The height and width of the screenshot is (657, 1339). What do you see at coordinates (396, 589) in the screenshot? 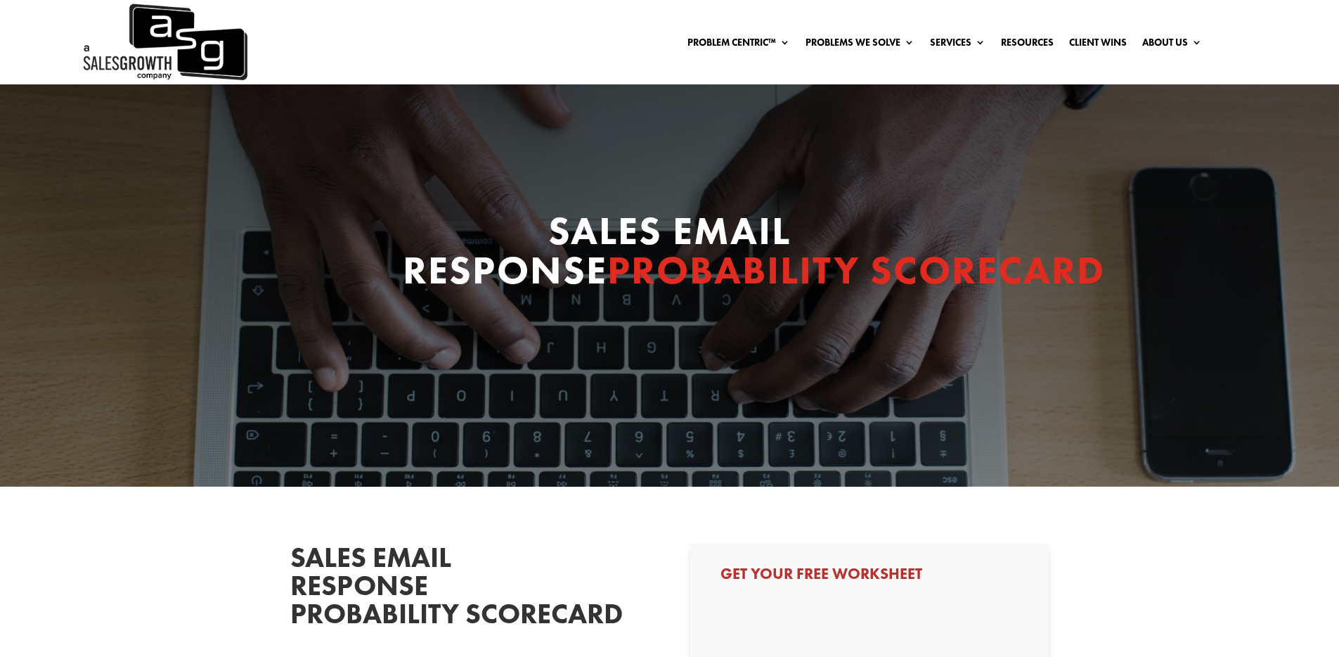
I see `h2: Sales Email Response Probability Scorecard` at bounding box center [396, 589].